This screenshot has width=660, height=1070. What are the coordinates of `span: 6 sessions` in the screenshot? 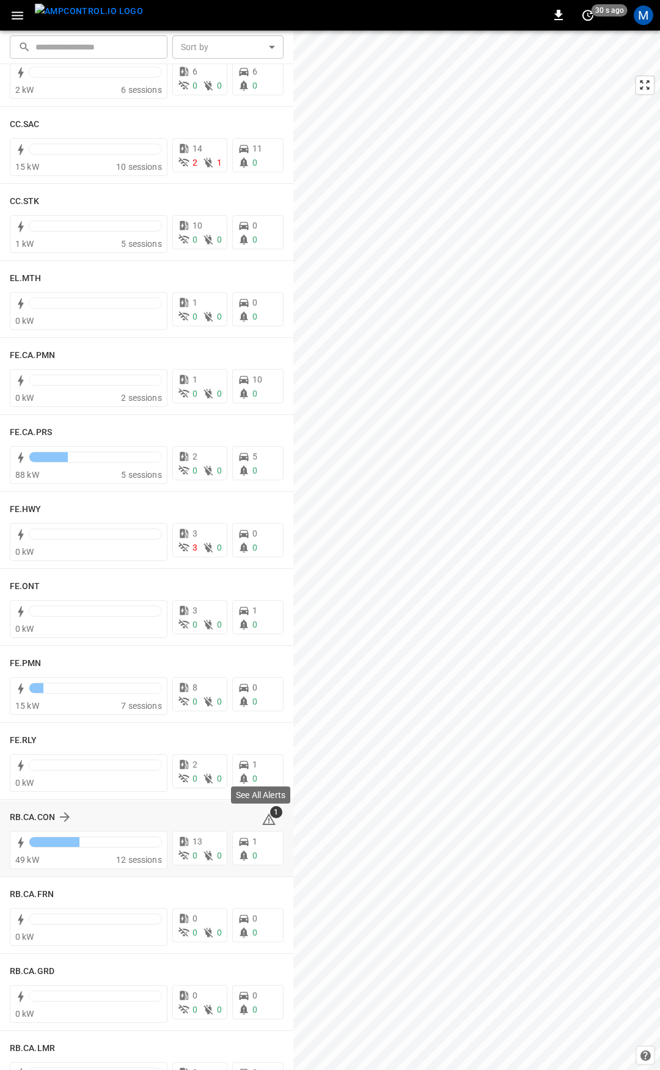 It's located at (141, 90).